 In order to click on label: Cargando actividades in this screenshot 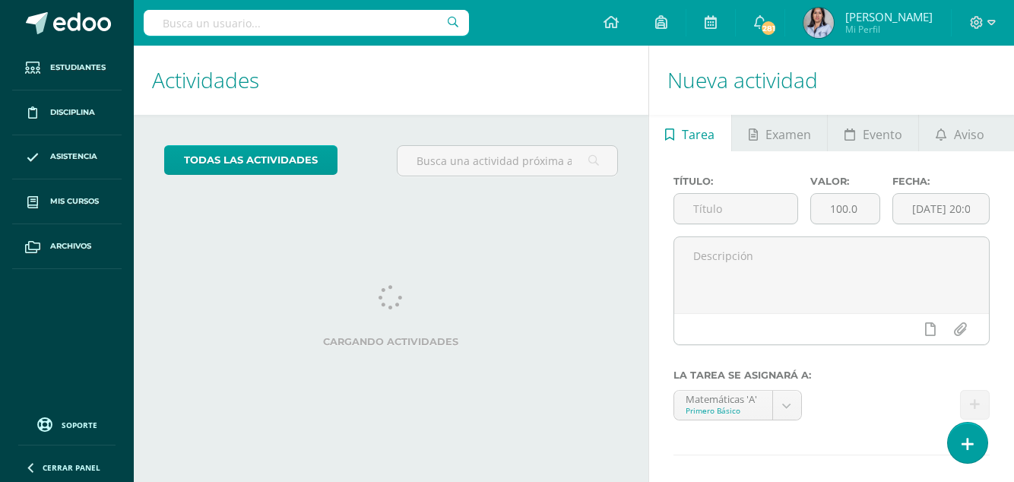, I will do `click(391, 341)`.